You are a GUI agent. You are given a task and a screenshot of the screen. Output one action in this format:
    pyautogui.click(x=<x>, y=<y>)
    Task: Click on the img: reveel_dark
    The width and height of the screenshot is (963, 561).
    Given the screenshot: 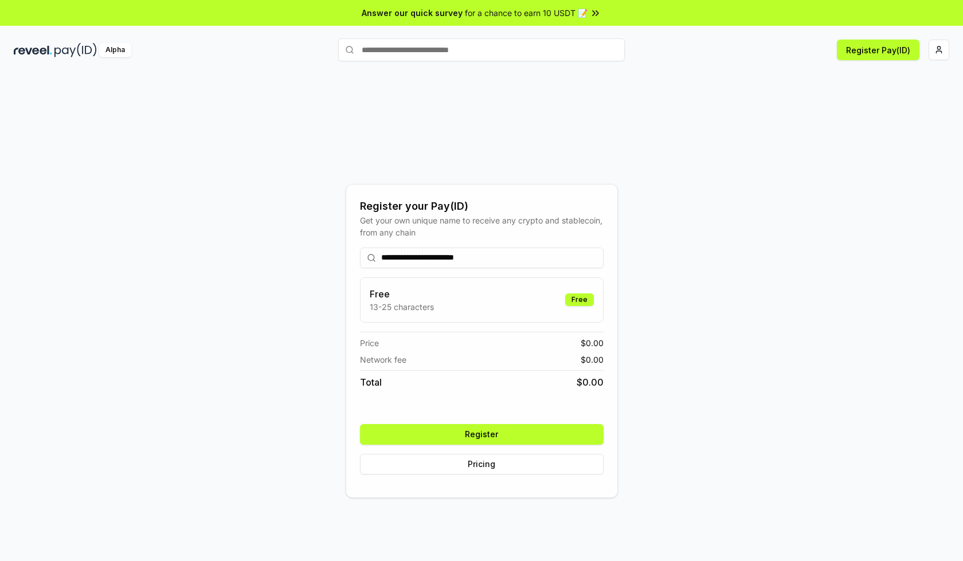 What is the action you would take?
    pyautogui.click(x=33, y=50)
    